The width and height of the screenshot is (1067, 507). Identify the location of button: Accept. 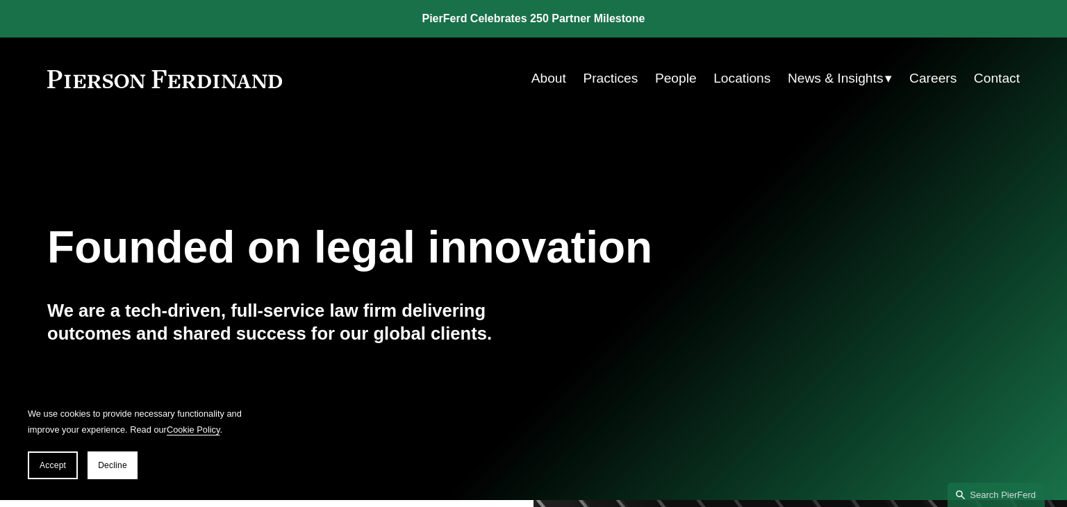
(53, 465).